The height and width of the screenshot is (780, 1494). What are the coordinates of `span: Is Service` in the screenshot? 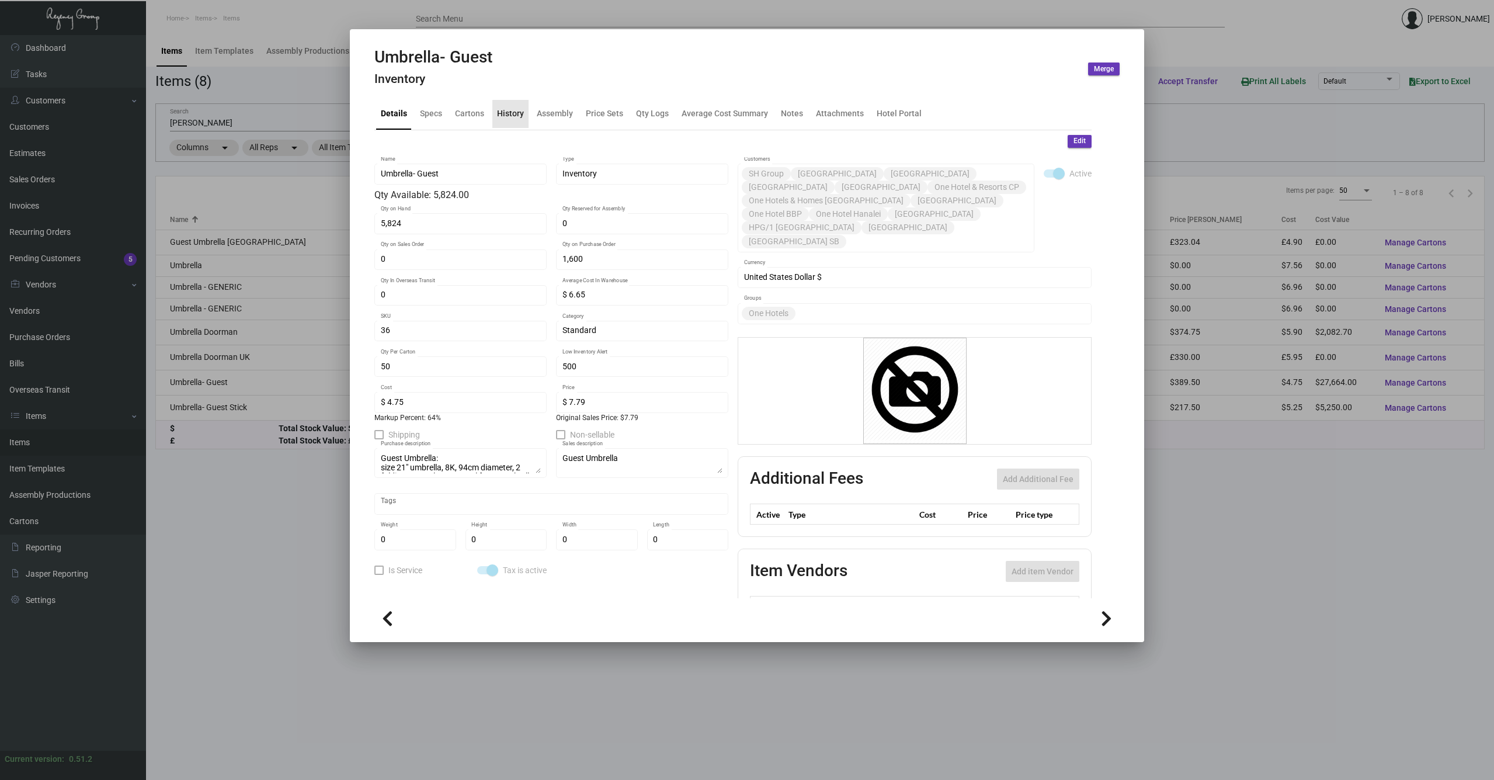 It's located at (405, 570).